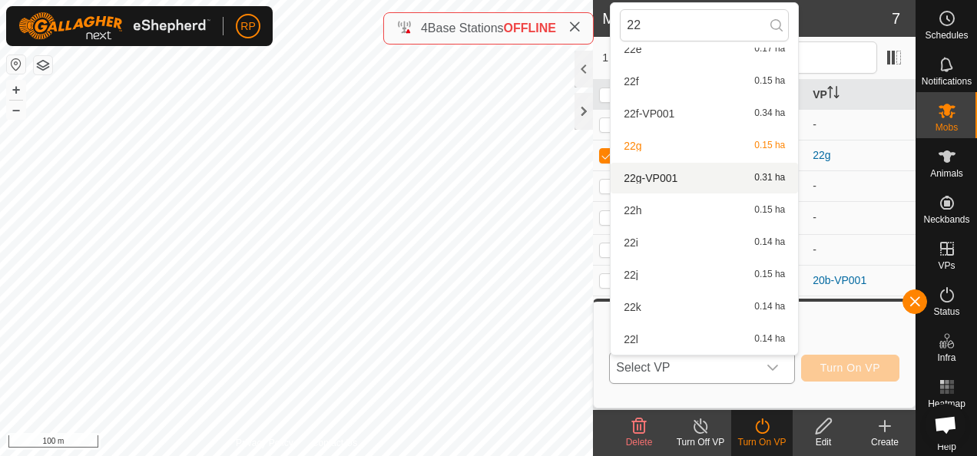  What do you see at coordinates (946, 447) in the screenshot?
I see `span: Help` at bounding box center [946, 447].